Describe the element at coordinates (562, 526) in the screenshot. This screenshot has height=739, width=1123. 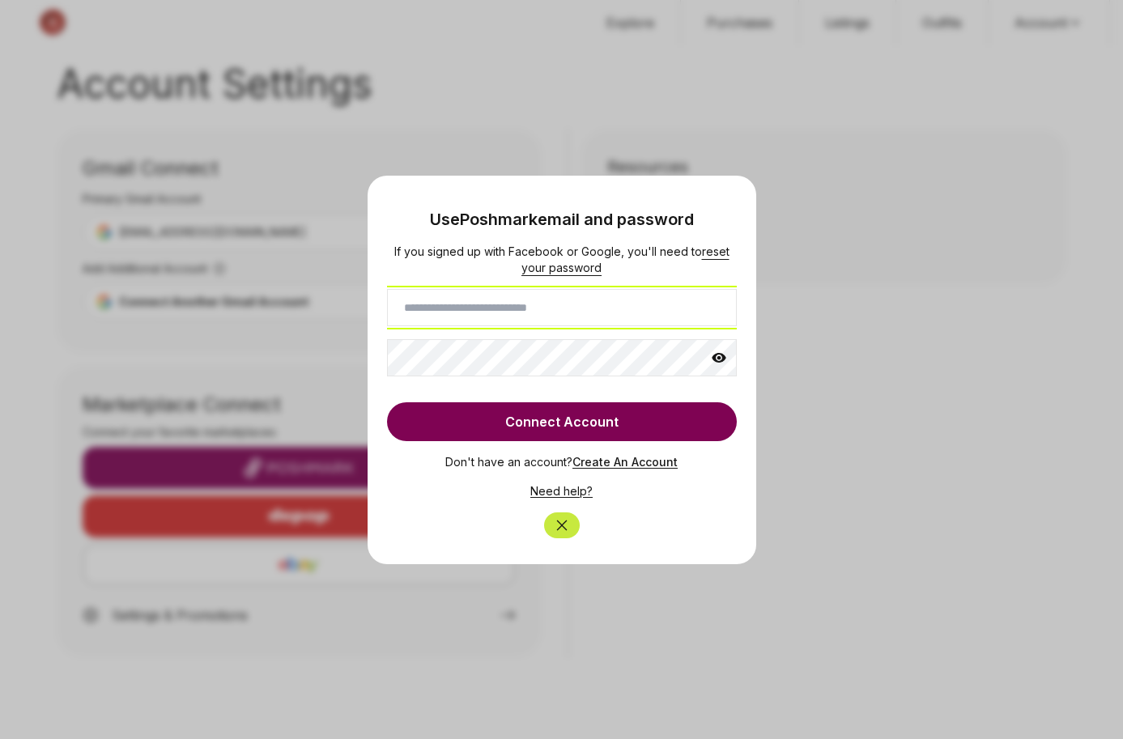
I see `button: Close` at that location.